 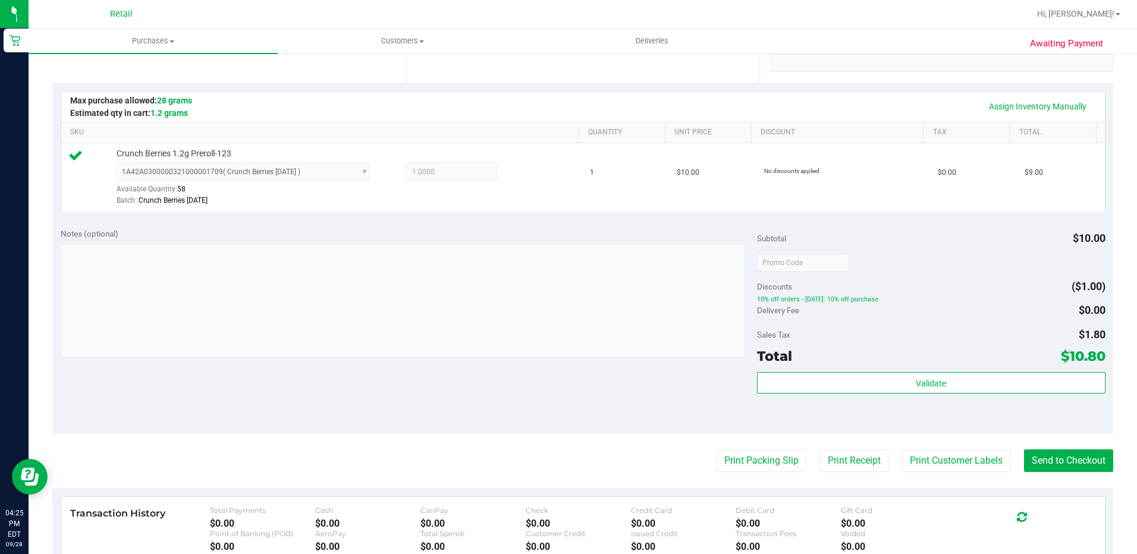 I want to click on a: Tax, so click(x=969, y=133).